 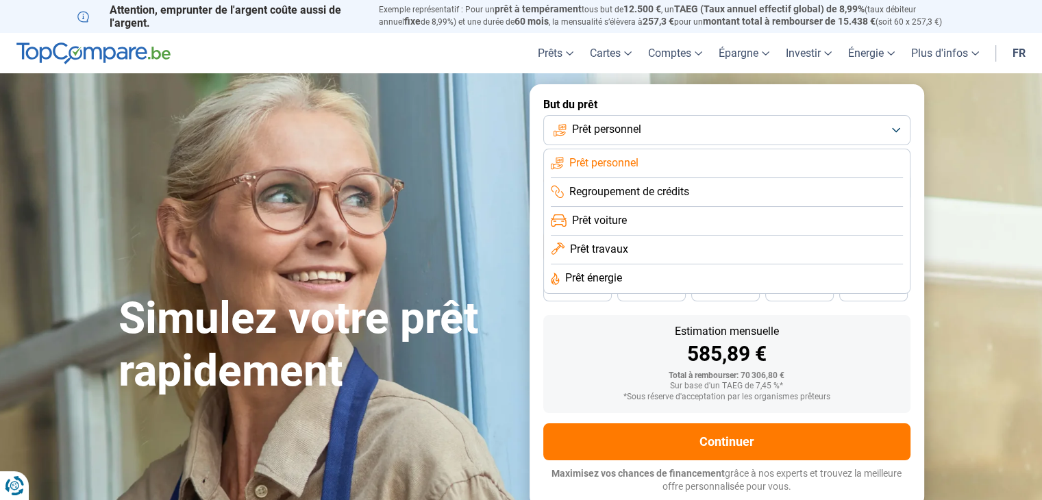 What do you see at coordinates (874, 291) in the screenshot?
I see `span: 24 mois` at bounding box center [874, 291].